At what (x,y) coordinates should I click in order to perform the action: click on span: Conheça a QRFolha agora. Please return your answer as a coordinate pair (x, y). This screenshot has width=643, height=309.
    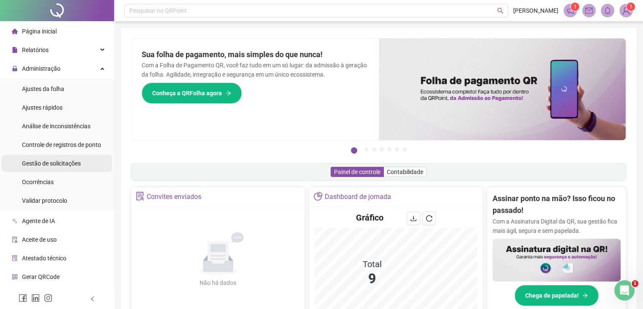
    Looking at the image, I should click on (187, 93).